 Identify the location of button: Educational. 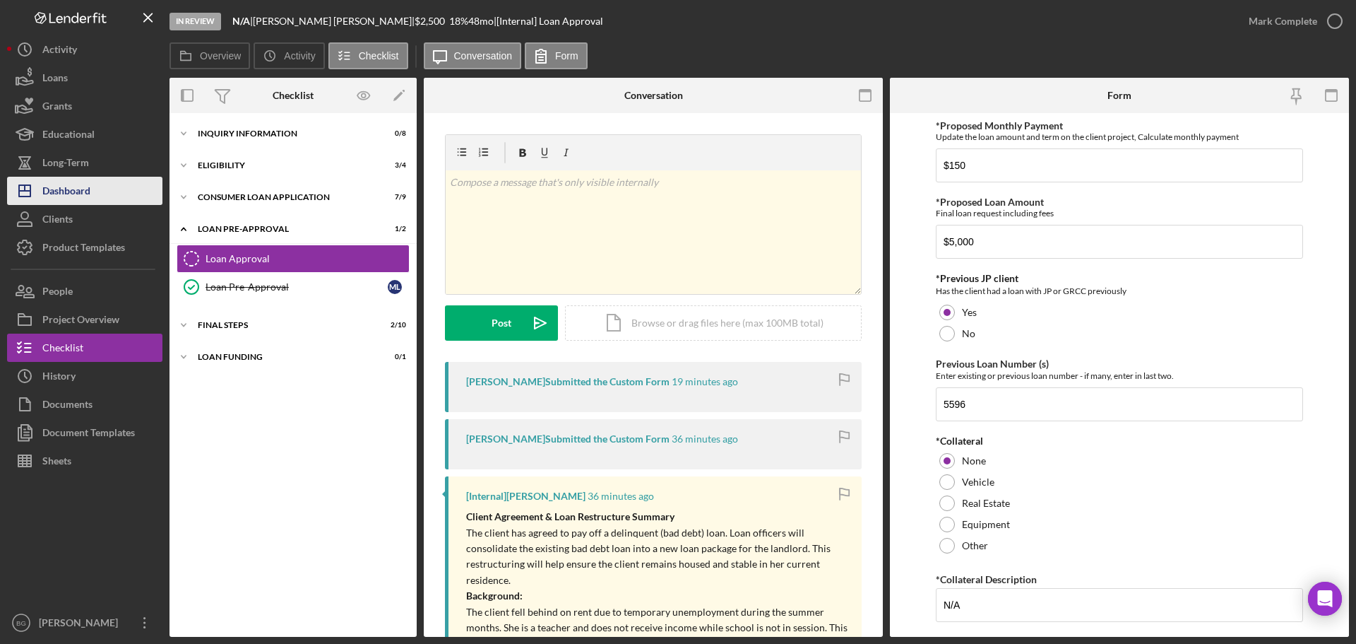
(85, 134).